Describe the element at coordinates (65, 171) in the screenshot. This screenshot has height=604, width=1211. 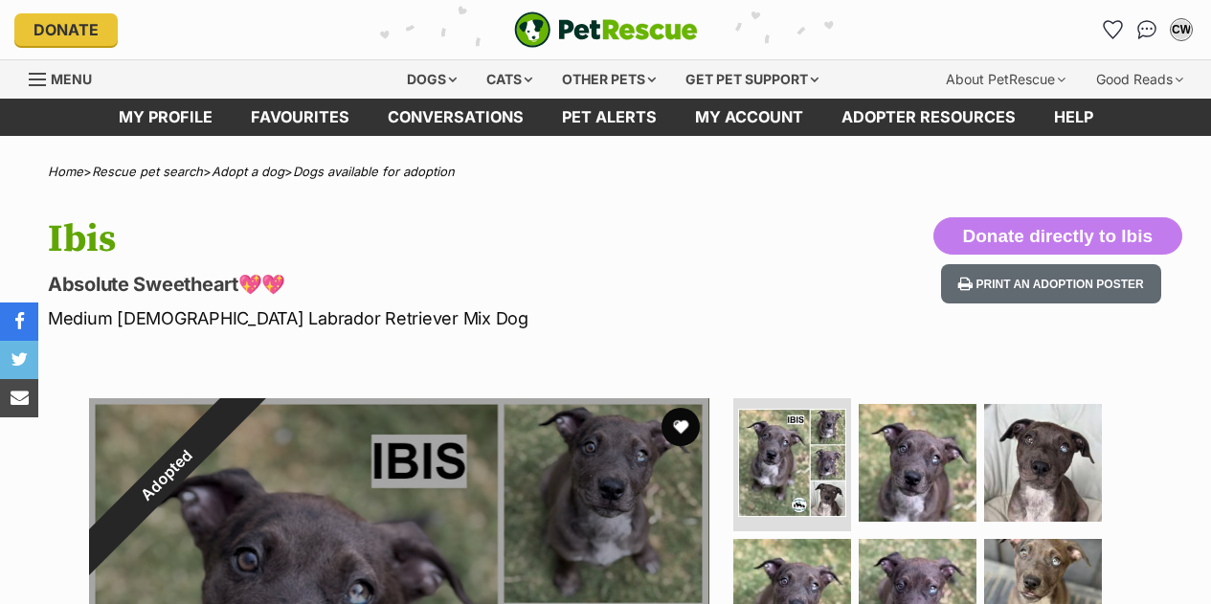
I see `a: Home` at that location.